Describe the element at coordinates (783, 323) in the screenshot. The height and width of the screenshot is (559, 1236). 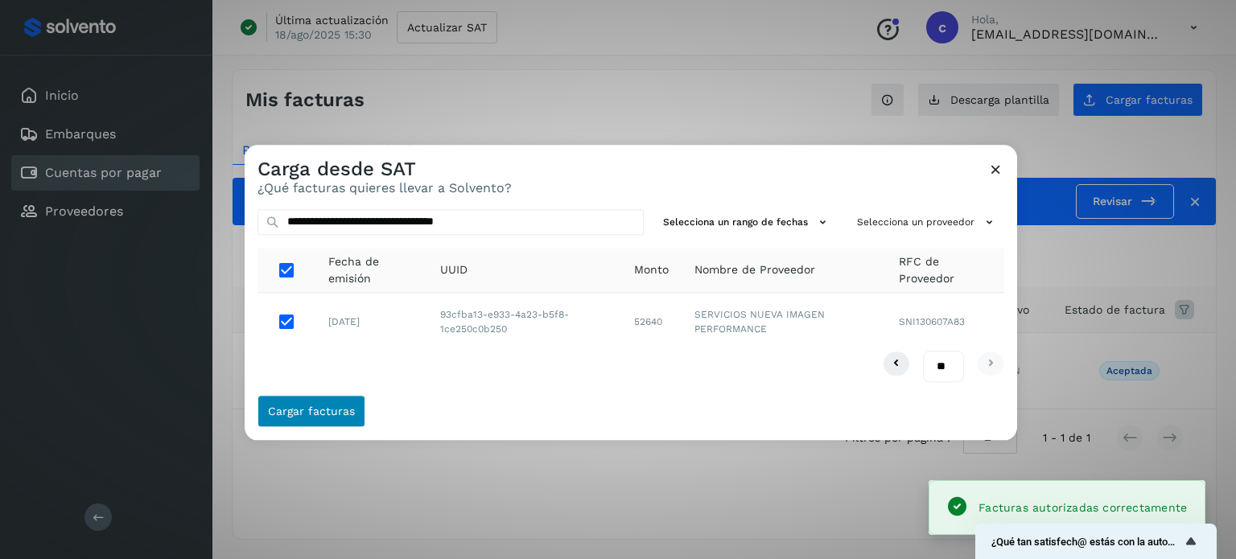
I see `td: SERVICIOS NUEVA IMAGEN PERFORMANCE` at that location.